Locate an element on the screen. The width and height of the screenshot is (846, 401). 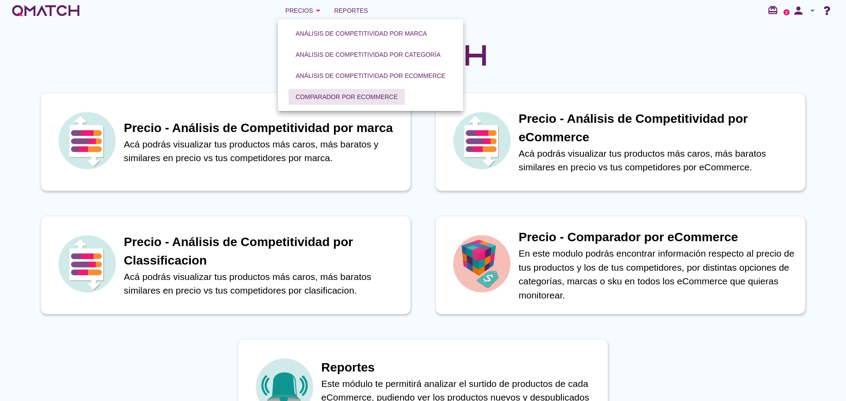
a: Análisis de competitividad por categoría is located at coordinates (368, 55).